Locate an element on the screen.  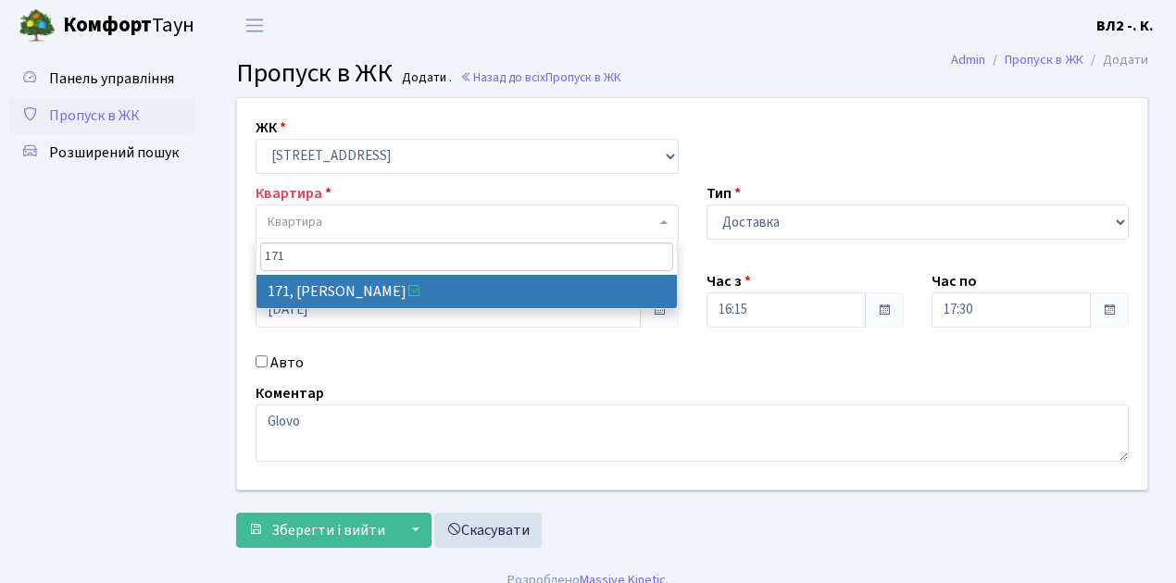
a: Панель управління is located at coordinates (102, 79).